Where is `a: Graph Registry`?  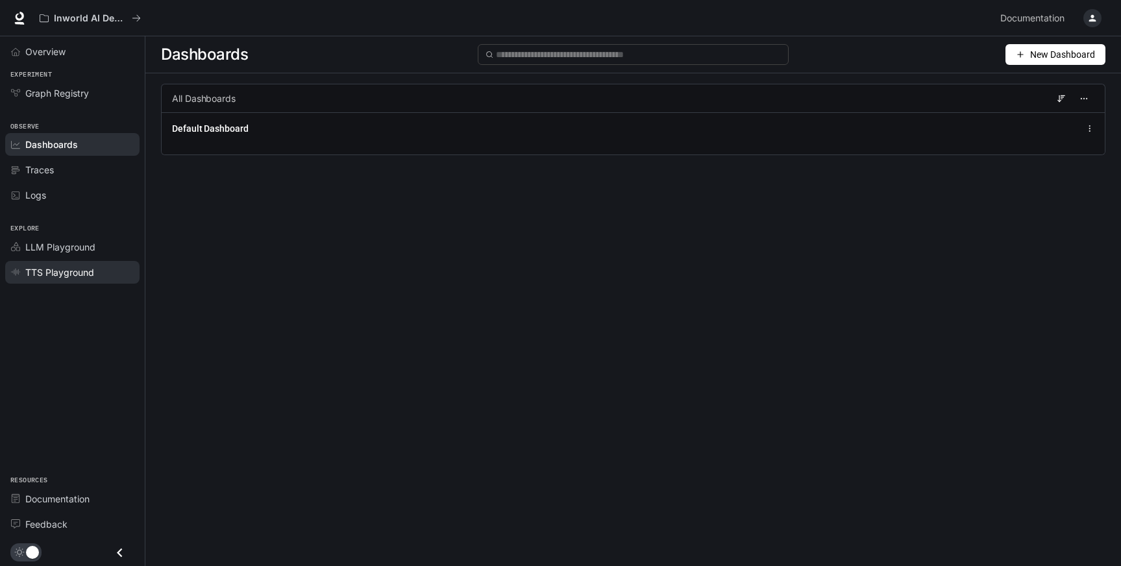 a: Graph Registry is located at coordinates (72, 93).